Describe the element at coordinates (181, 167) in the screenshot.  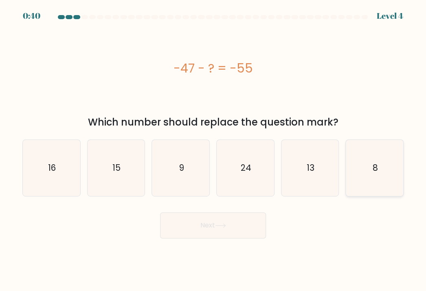
I see `text: 9` at that location.